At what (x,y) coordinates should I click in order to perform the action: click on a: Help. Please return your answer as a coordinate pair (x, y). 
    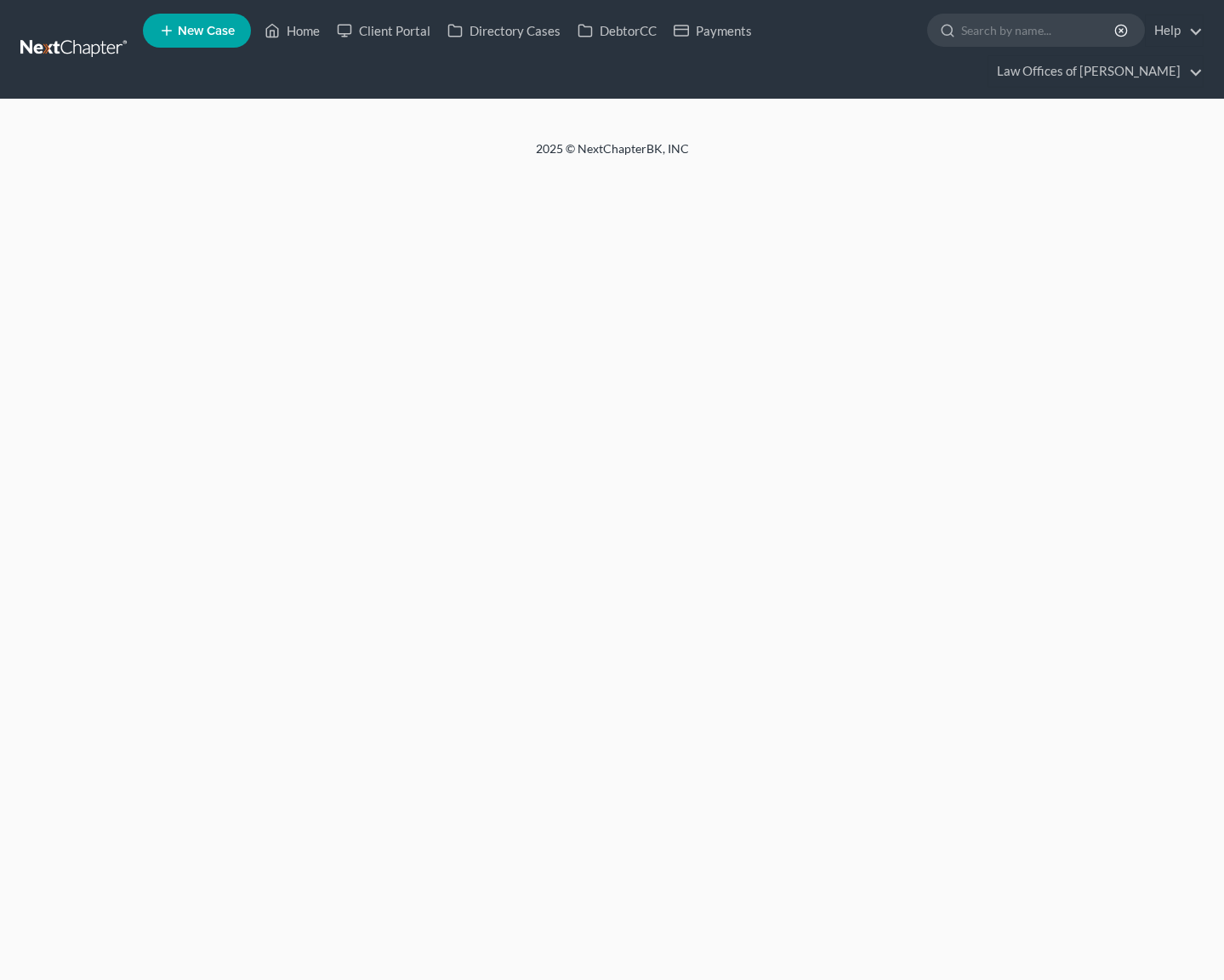
    Looking at the image, I should click on (1174, 31).